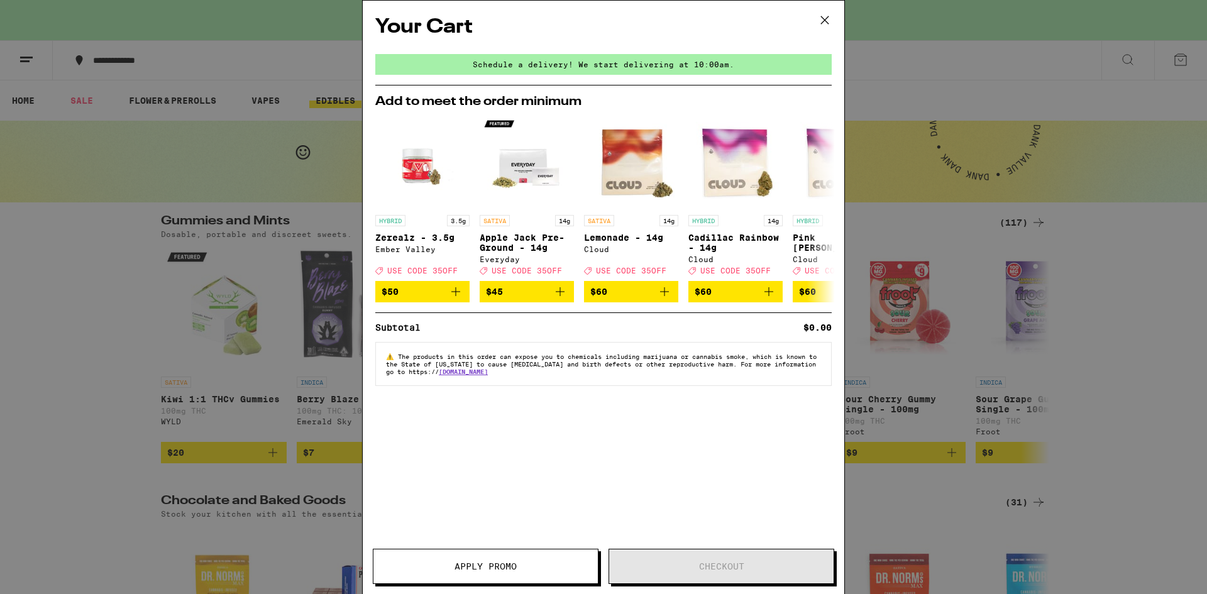  What do you see at coordinates (722, 566) in the screenshot?
I see `span: Checkout` at bounding box center [722, 566].